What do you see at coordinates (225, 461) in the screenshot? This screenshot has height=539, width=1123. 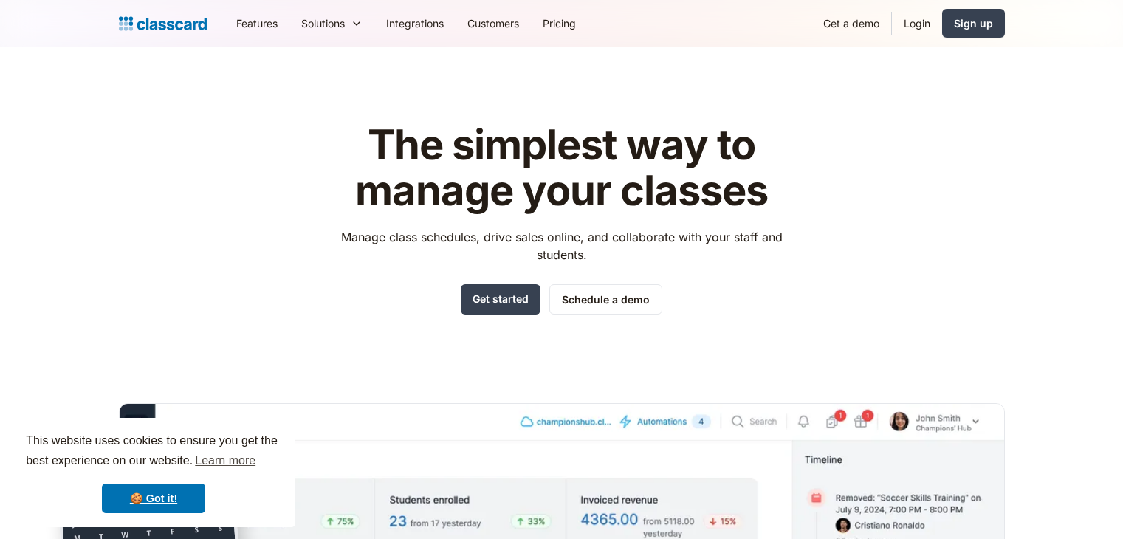 I see `a: learn more about cookies` at bounding box center [225, 461].